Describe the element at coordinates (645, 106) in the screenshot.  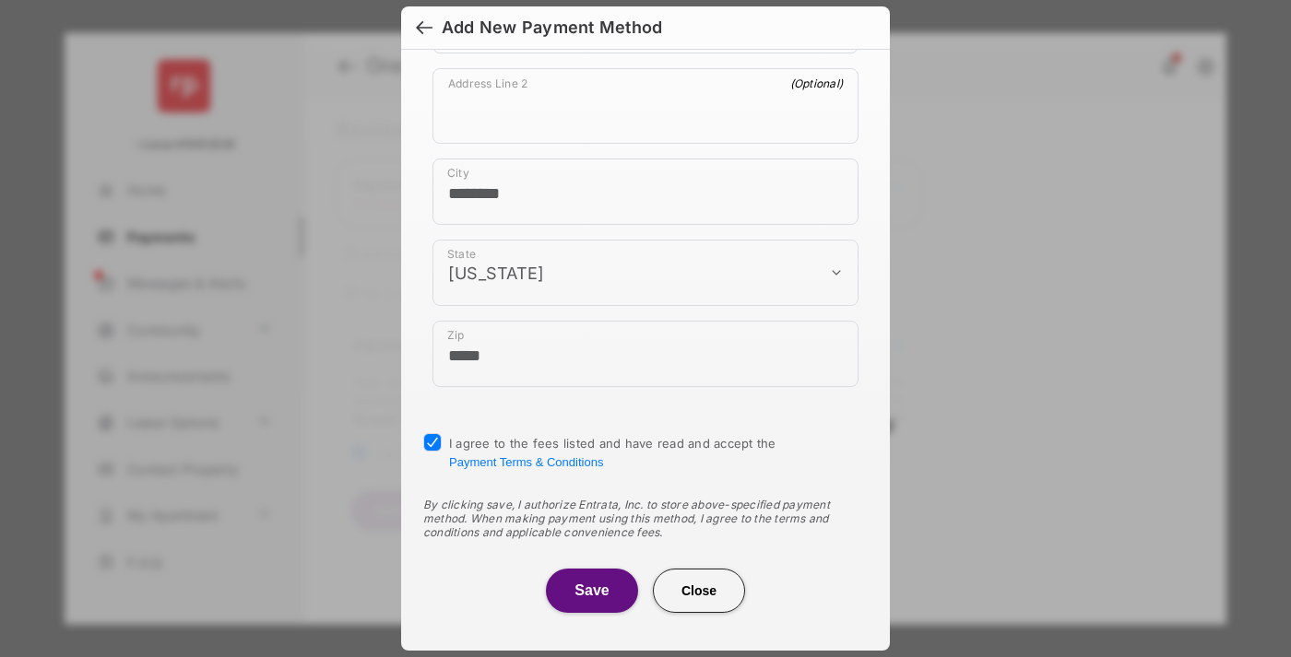
I see `div: payment_method_screening[postal_addresses][addressLine2]` at that location.